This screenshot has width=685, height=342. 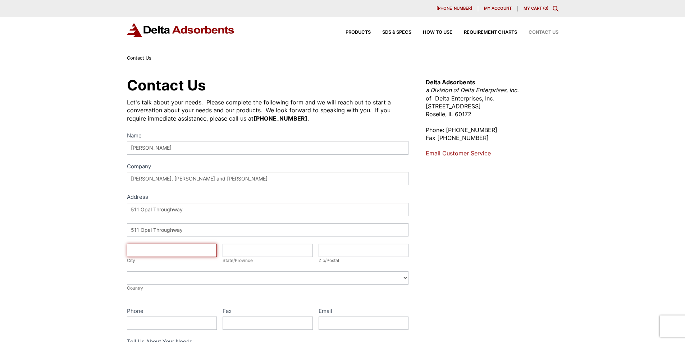 What do you see at coordinates (437, 32) in the screenshot?
I see `span: How to Use` at bounding box center [437, 32].